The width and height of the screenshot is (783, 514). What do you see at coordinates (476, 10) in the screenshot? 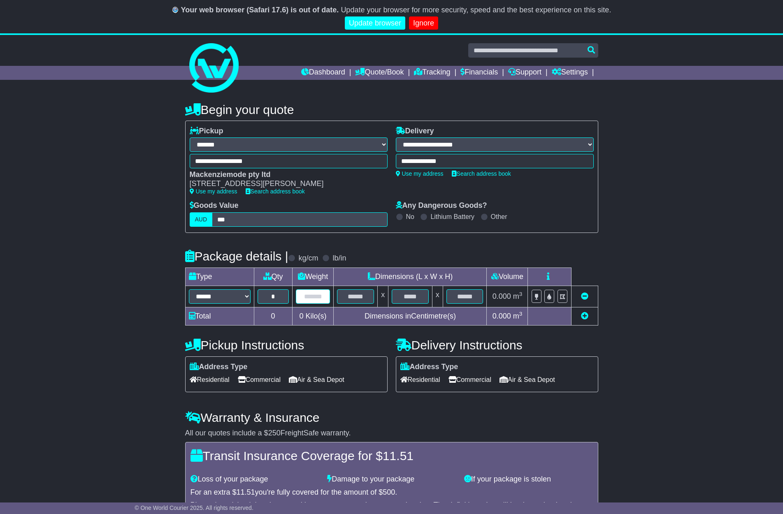
I see `span: Update your browser for more security, speed and the best experience on this site.` at bounding box center [476, 10].